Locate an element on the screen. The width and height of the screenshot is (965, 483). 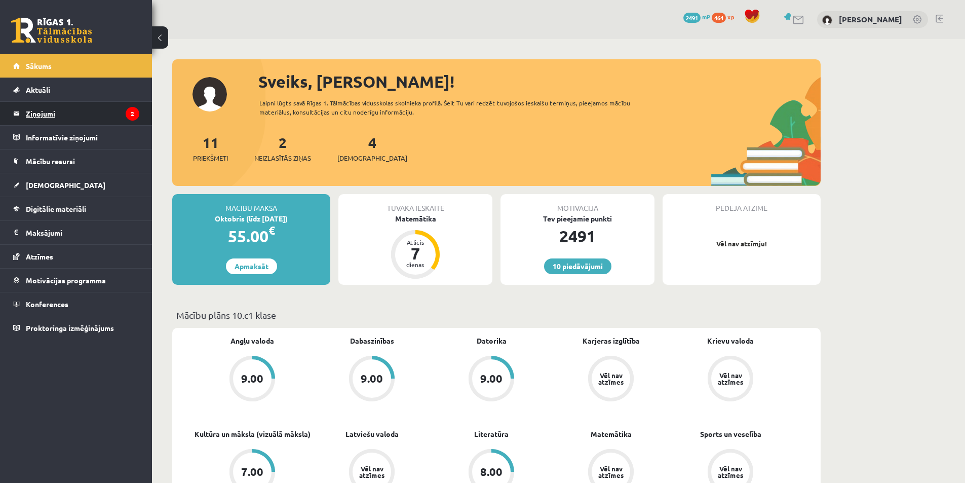
span: Motivācijas programma is located at coordinates (66, 280).